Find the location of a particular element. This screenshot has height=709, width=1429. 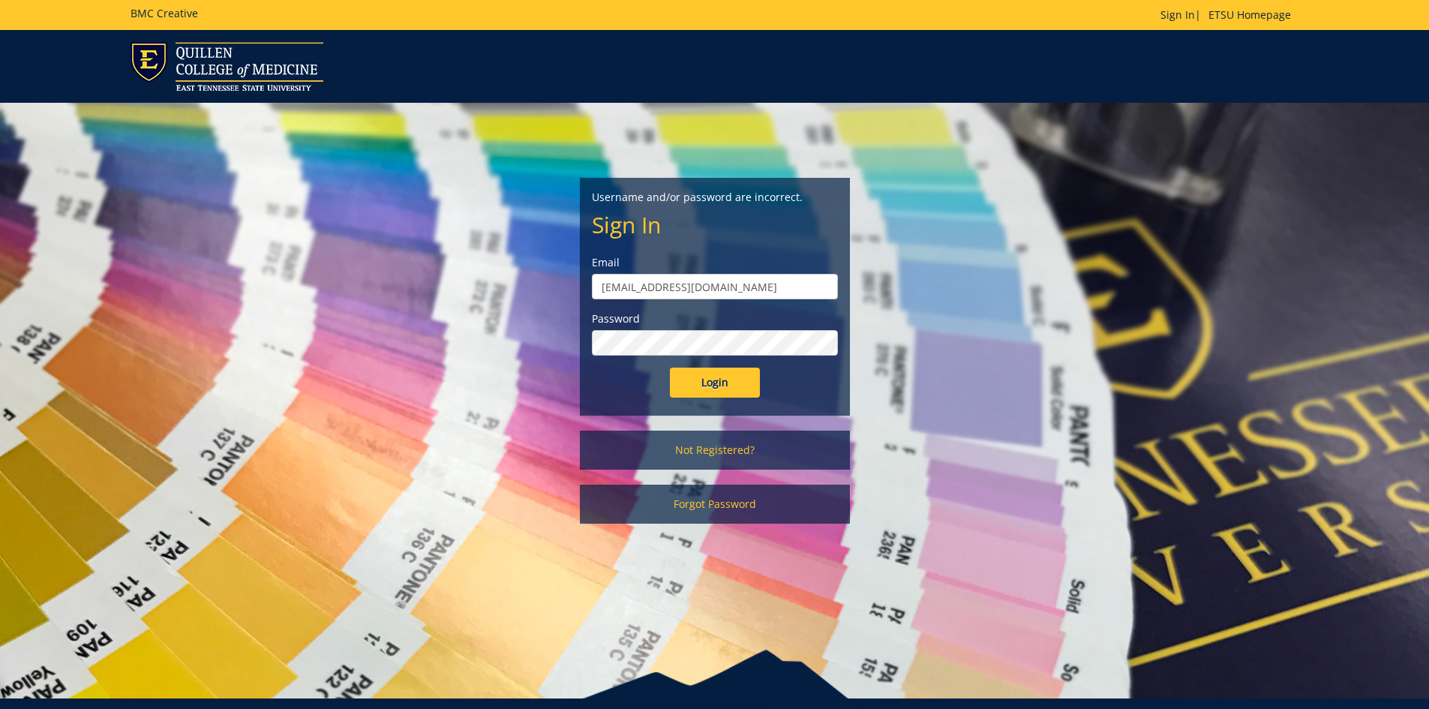

img: ETSU logo is located at coordinates (227, 66).